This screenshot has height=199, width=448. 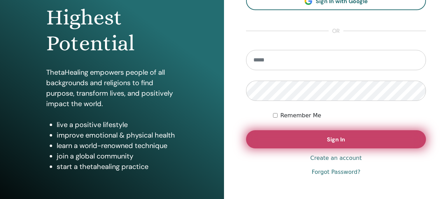 I want to click on li: learn a world-renowned technique, so click(x=117, y=146).